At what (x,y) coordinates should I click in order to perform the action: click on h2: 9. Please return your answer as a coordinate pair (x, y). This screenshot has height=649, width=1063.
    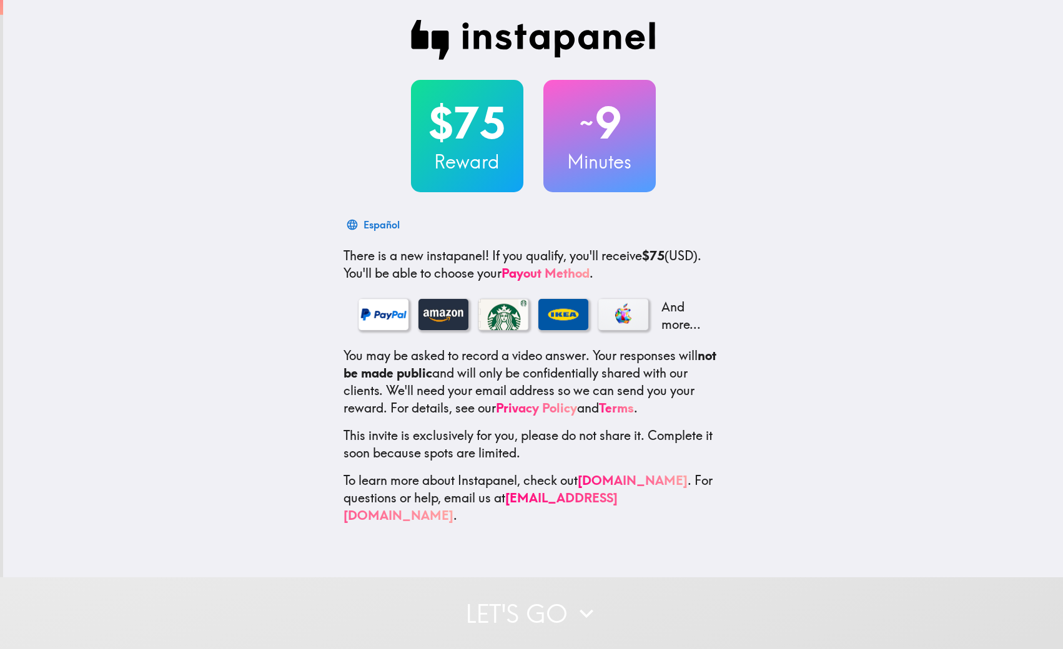
    Looking at the image, I should click on (599, 123).